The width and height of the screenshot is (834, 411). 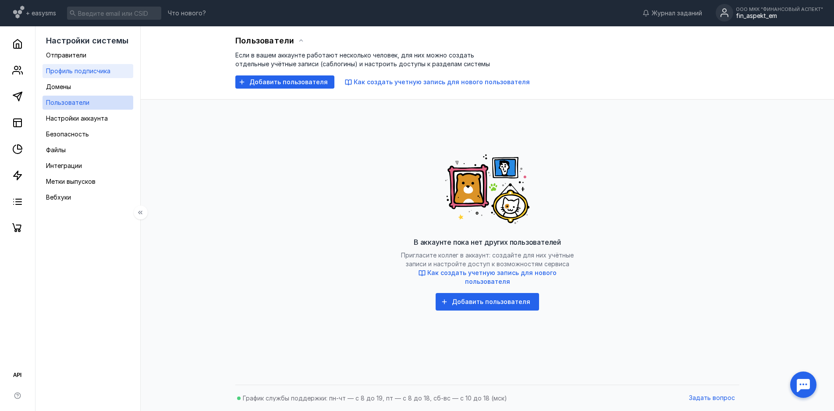 What do you see at coordinates (71, 181) in the screenshot?
I see `span: Метки выпусков` at bounding box center [71, 181].